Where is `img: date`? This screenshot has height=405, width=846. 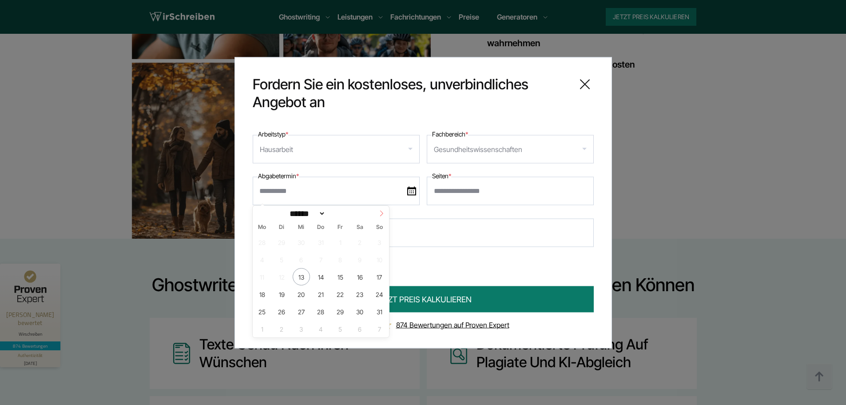 img: date is located at coordinates (412, 190).